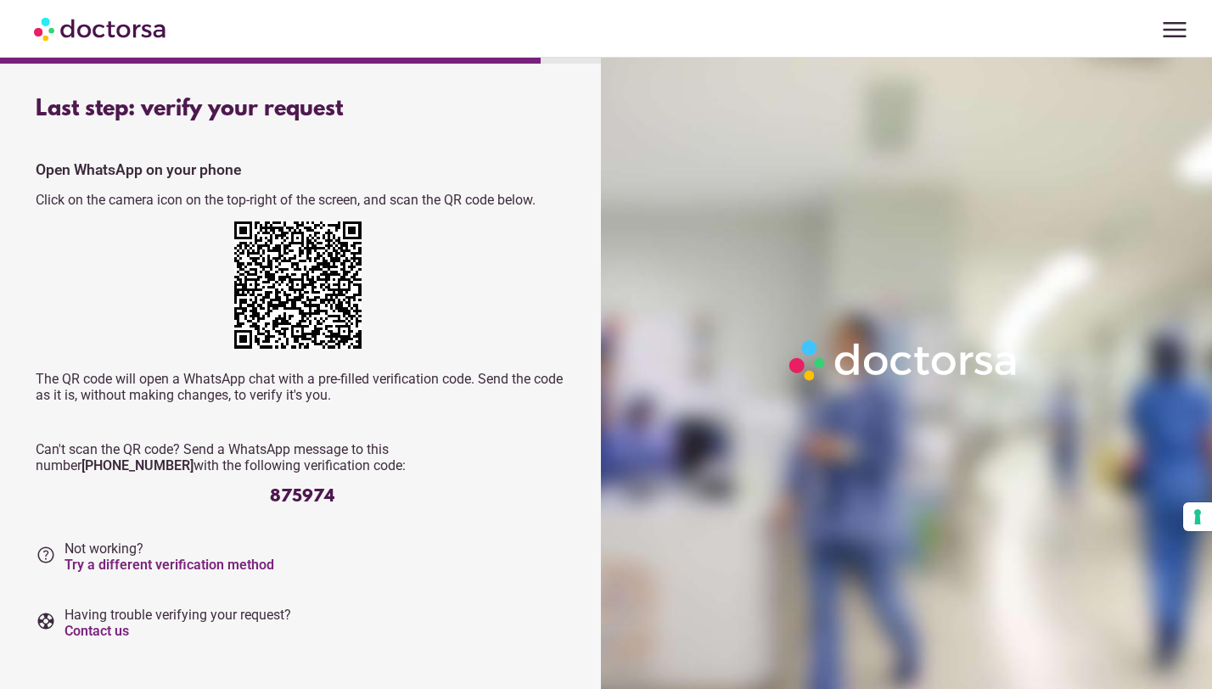 This screenshot has height=689, width=1212. I want to click on span: menu, so click(1174, 30).